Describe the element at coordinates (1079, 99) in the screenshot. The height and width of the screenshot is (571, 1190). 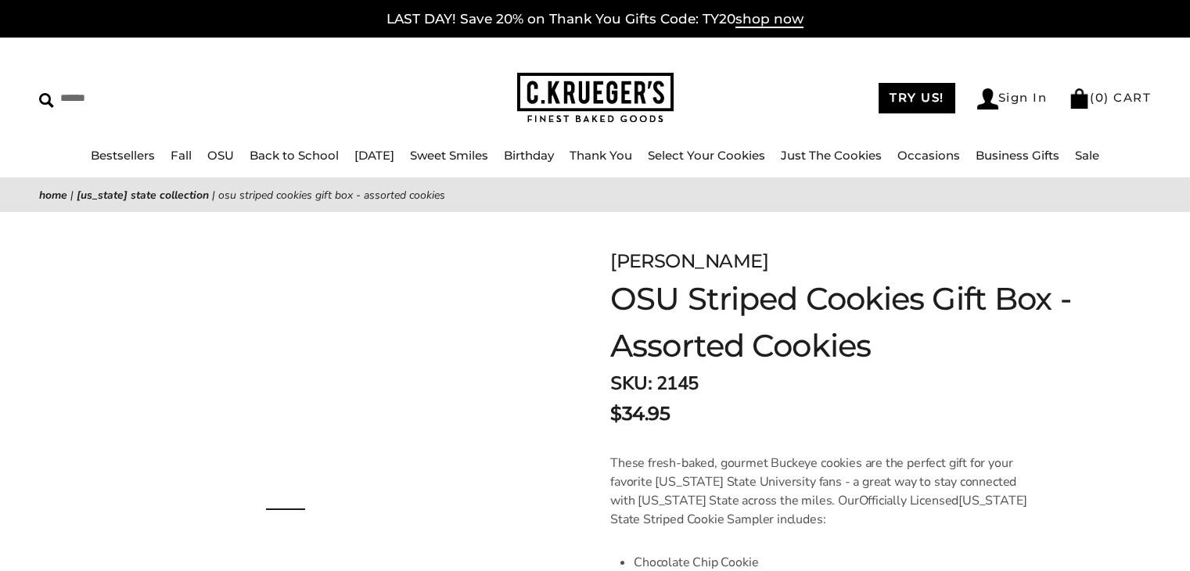
I see `img: Bag` at that location.